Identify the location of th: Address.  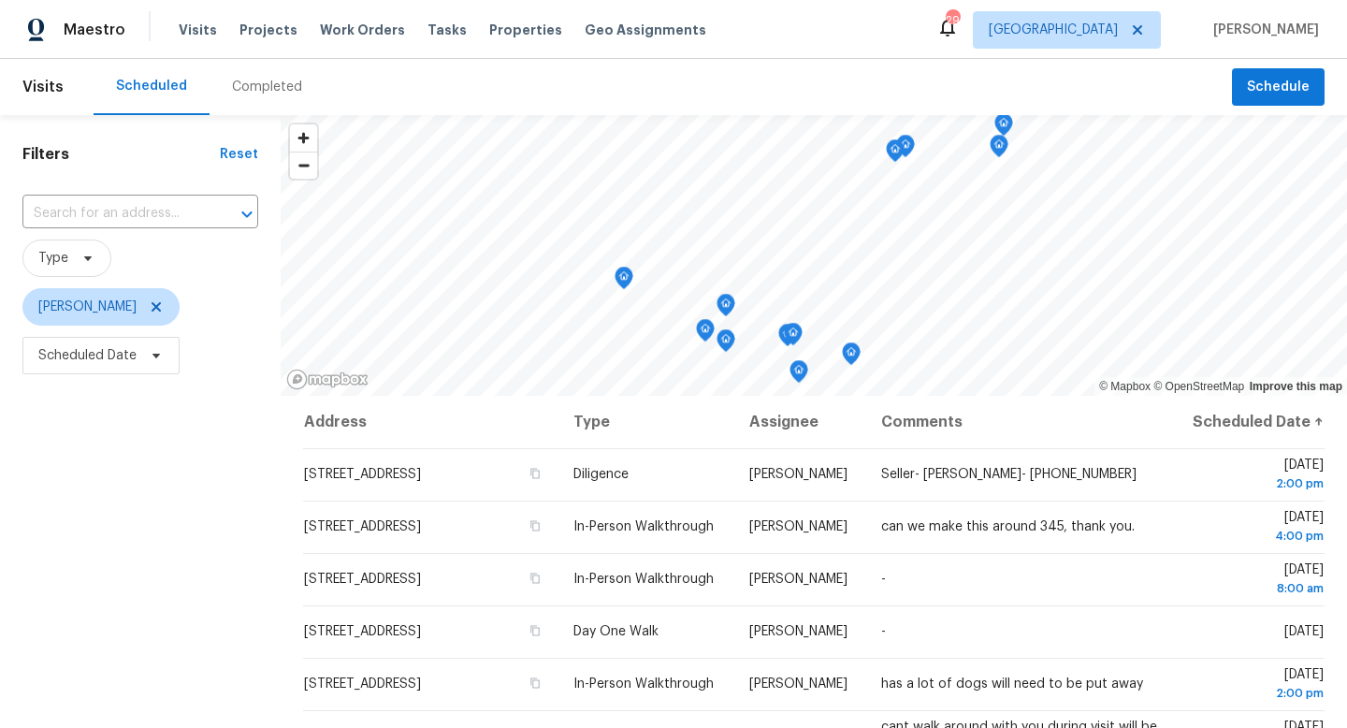
(430, 422).